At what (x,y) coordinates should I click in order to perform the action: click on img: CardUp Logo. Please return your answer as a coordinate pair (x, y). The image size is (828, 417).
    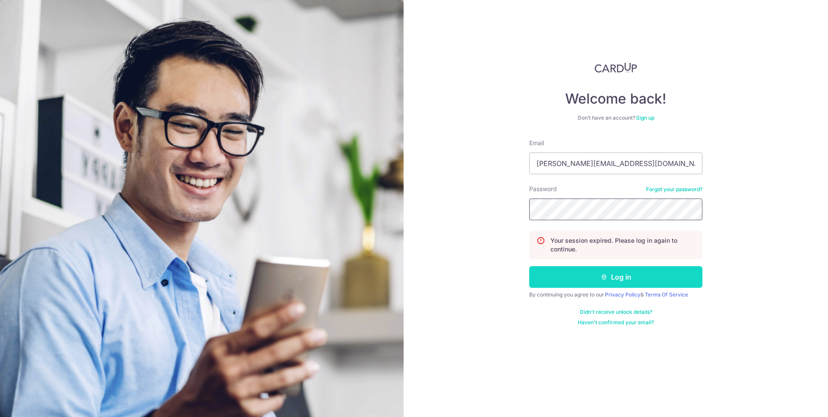
    Looking at the image, I should click on (616, 68).